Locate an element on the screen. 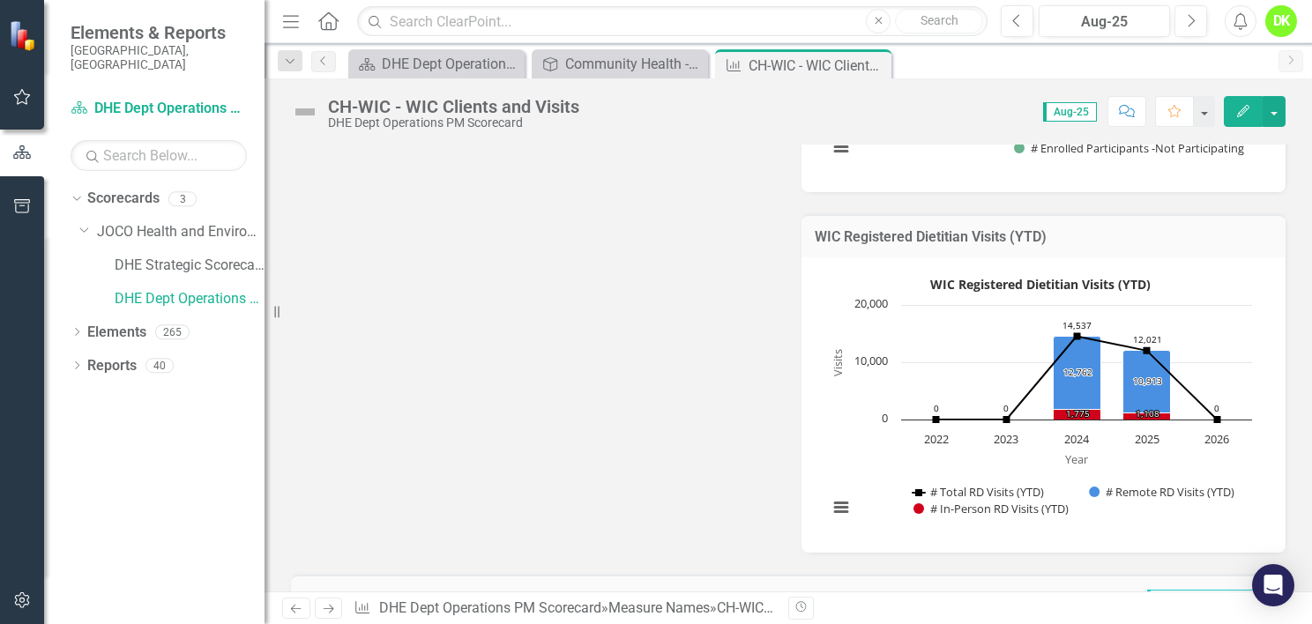 The height and width of the screenshot is (624, 1312). h3: WIC Registered Dietitian Visits (YTD) is located at coordinates (1043, 237).